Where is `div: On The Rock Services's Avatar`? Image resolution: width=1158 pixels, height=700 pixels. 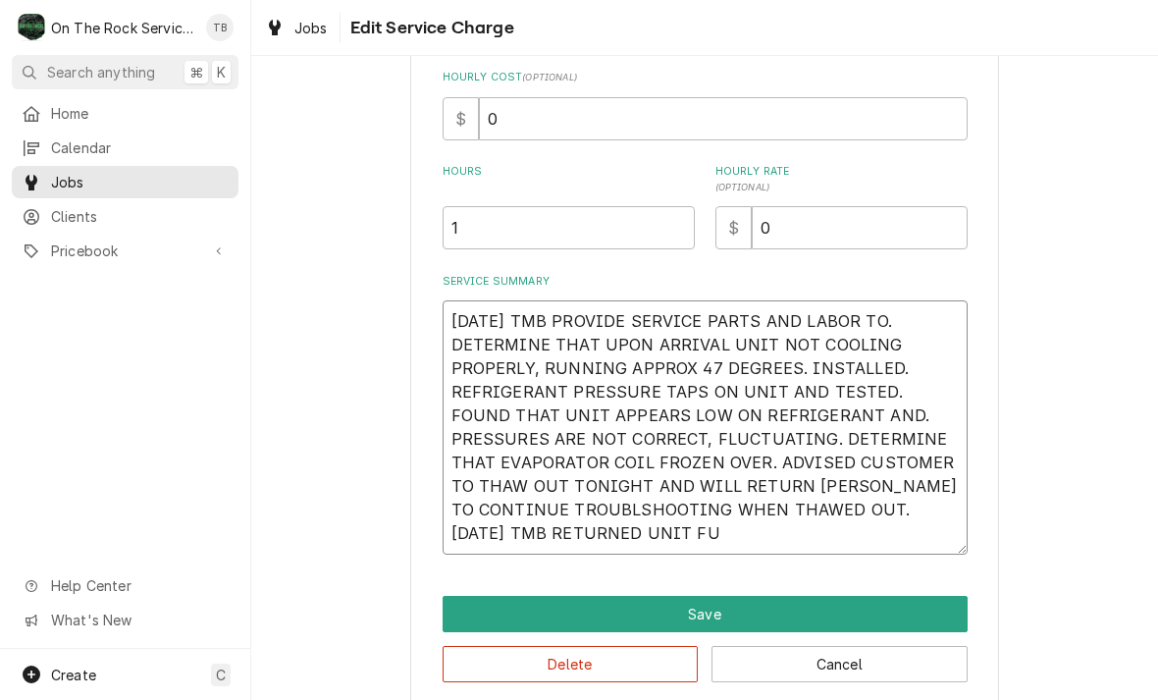 div: On The Rock Services's Avatar is located at coordinates (31, 27).